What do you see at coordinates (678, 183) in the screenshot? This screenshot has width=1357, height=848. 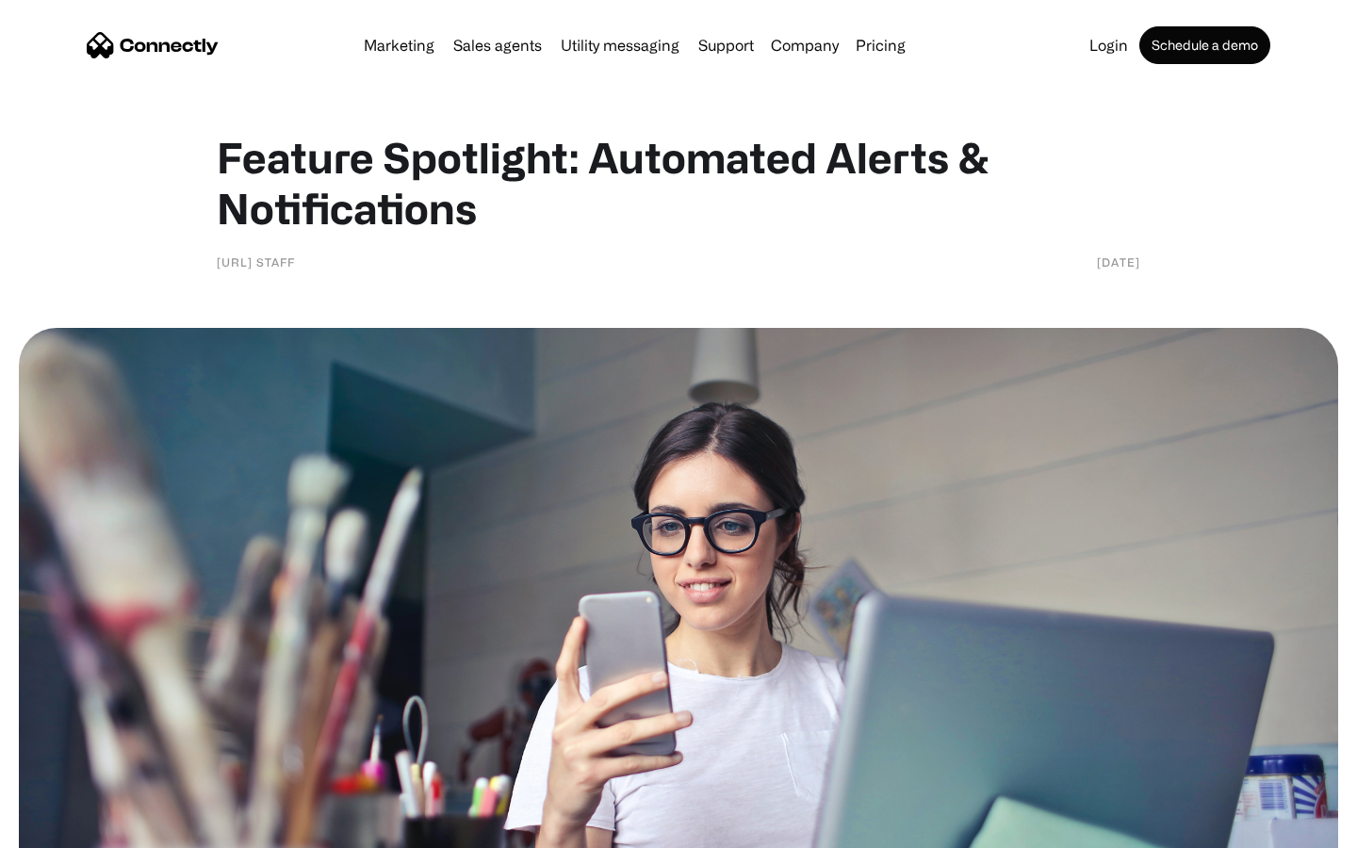 I see `h1: Feature Spotlight: Automated Alerts & Notifications` at bounding box center [678, 183].